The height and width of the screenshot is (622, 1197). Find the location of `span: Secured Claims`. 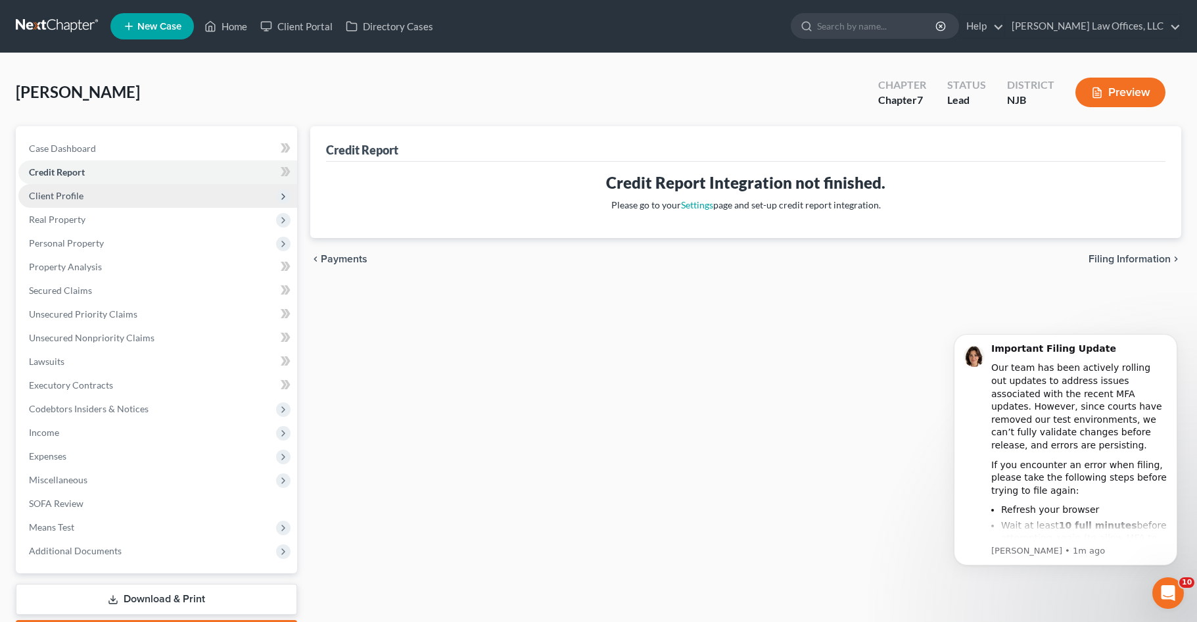

span: Secured Claims is located at coordinates (60, 290).